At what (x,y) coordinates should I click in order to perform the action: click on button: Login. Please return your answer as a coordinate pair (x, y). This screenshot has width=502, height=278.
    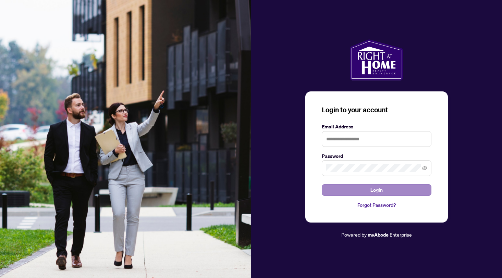
    Looking at the image, I should click on (377, 190).